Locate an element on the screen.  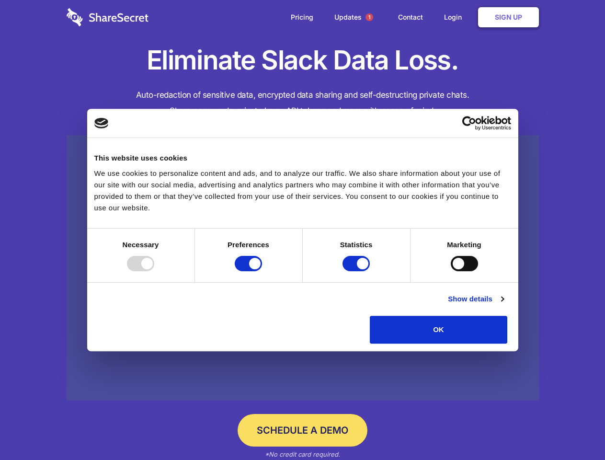
div: We use cookies to personalize content and ads, and to analyze our traffic. We also share informat... is located at coordinates (303, 191).